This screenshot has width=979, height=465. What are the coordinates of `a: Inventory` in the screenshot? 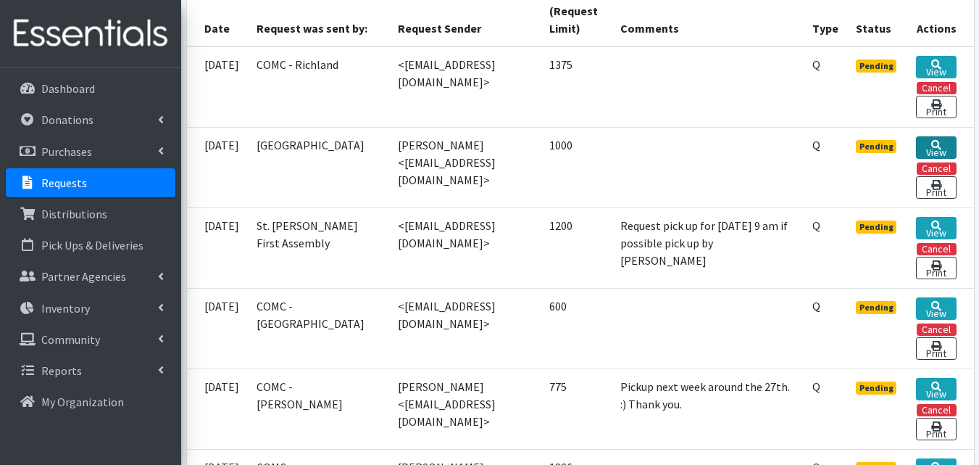 It's located at (91, 308).